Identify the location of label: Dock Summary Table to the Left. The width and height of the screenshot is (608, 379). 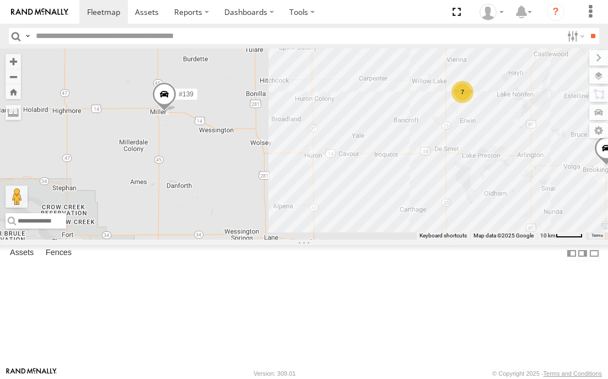
(572, 253).